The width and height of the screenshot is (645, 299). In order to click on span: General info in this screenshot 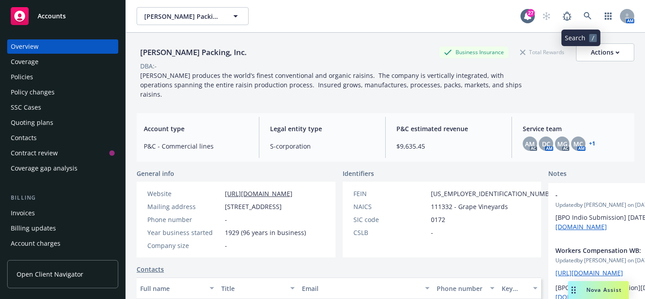, I will do `click(156, 173)`.